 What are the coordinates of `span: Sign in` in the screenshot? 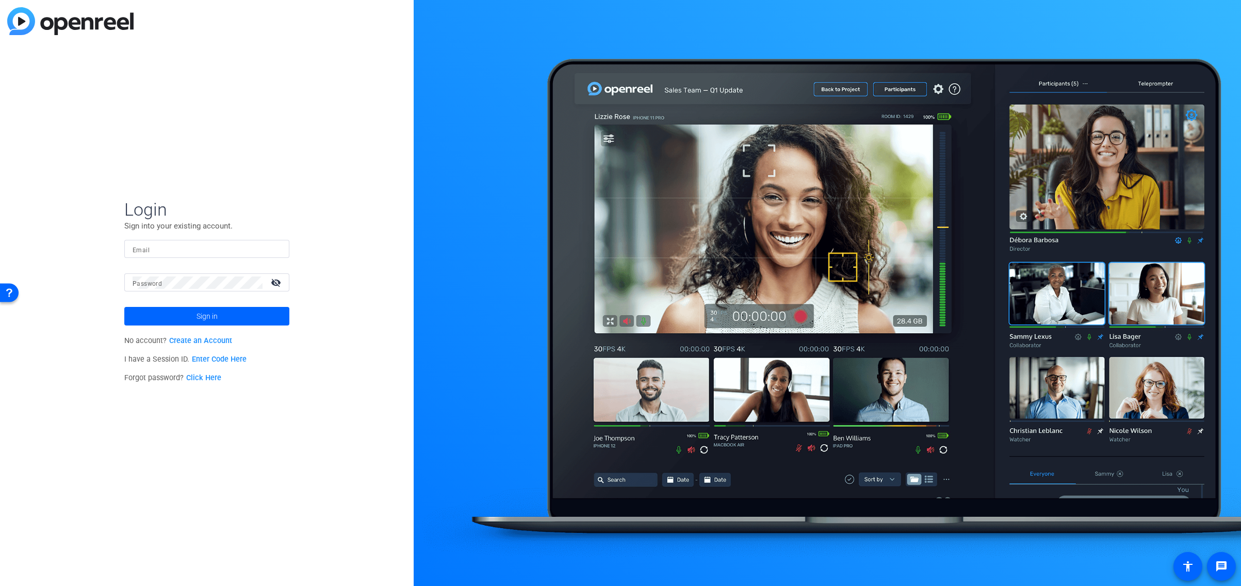 It's located at (207, 316).